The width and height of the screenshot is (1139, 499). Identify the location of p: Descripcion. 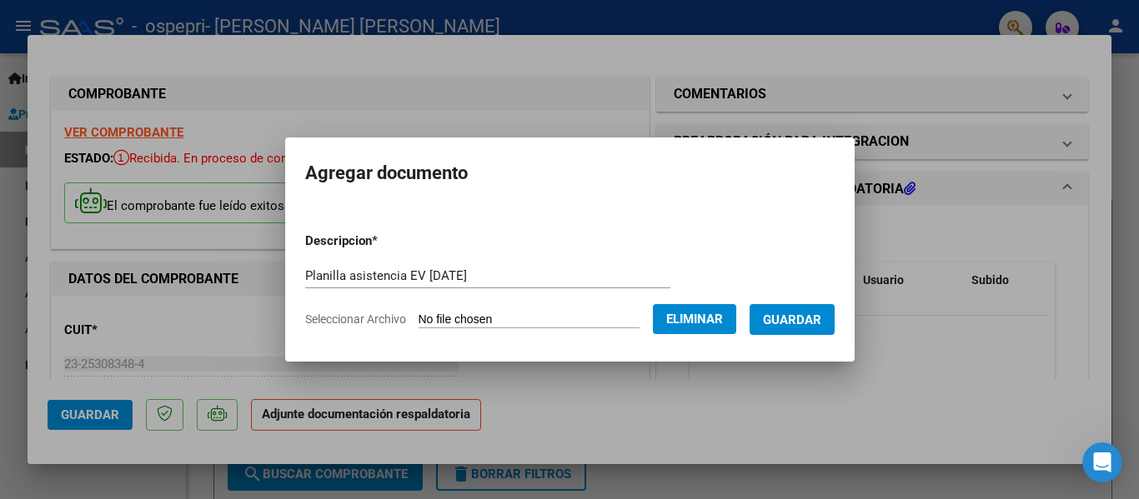
(384, 241).